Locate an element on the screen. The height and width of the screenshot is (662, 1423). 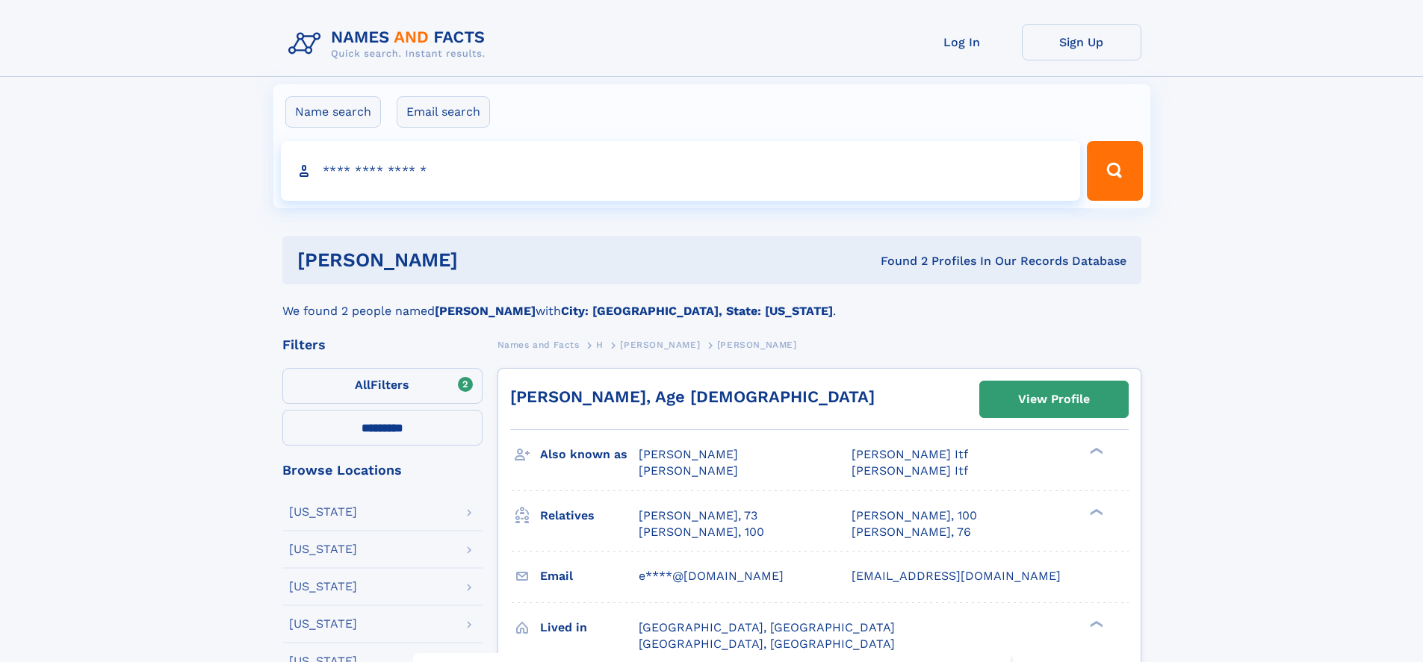
div: Browse Locations is located at coordinates (382, 471).